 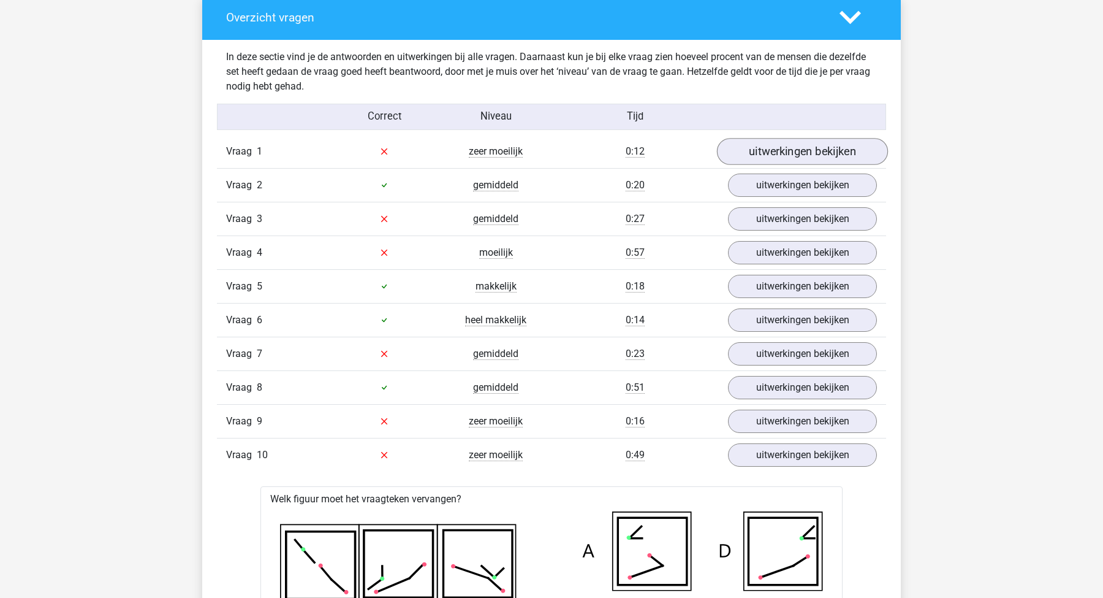 What do you see at coordinates (385, 116) in the screenshot?
I see `div: Correct` at bounding box center [385, 116].